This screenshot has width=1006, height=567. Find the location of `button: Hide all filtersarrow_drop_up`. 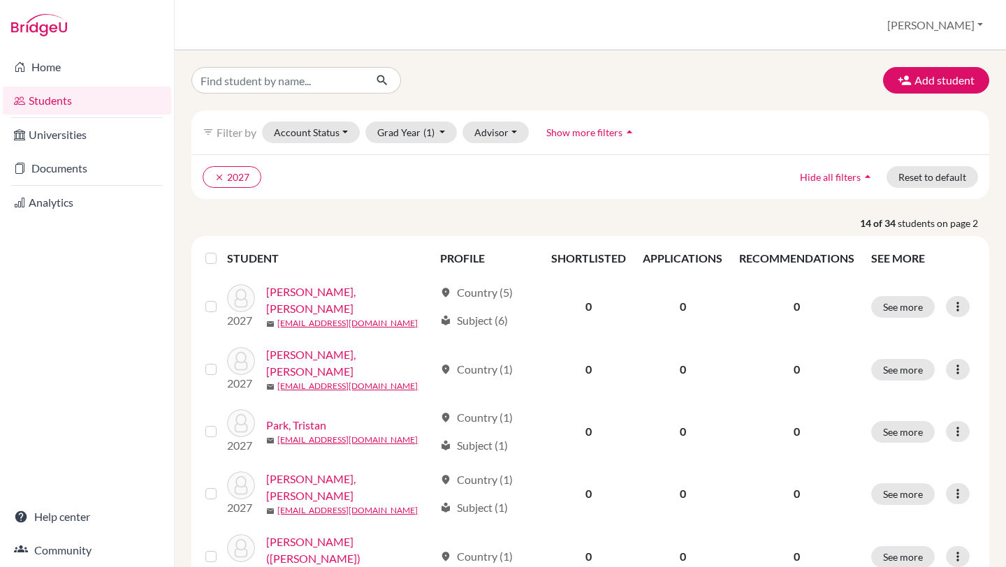

button: Hide all filtersarrow_drop_up is located at coordinates (837, 177).